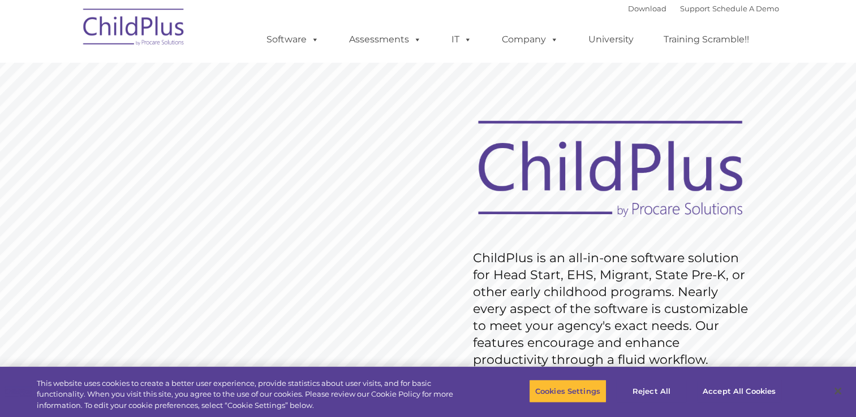 The image size is (856, 417). Describe the element at coordinates (530, 40) in the screenshot. I see `a: Company` at that location.